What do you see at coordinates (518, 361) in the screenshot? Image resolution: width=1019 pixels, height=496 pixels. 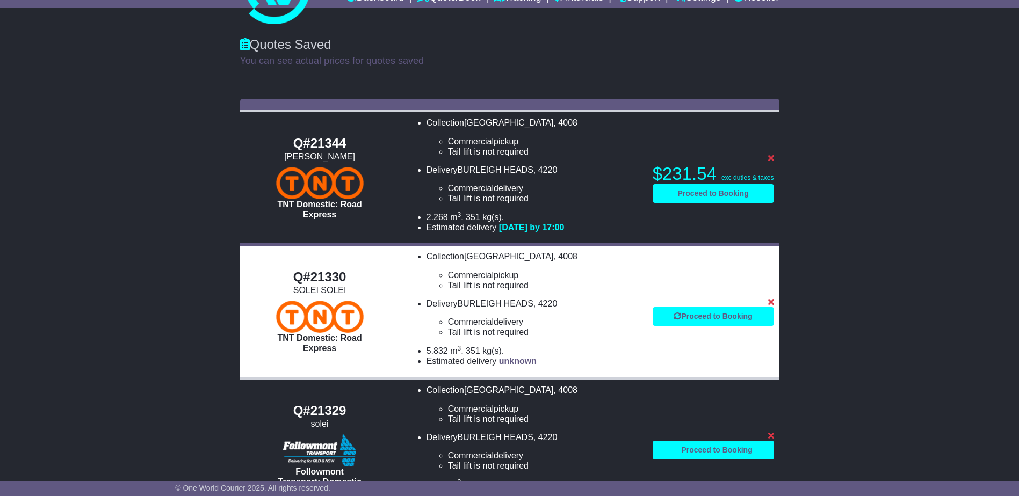 I see `span: unknown` at bounding box center [518, 361].